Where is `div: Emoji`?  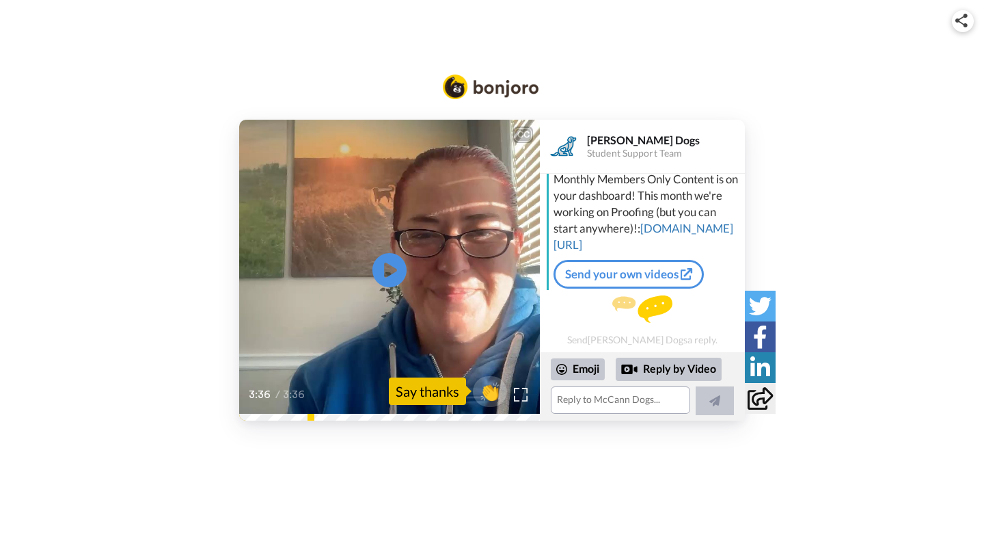
div: Emoji is located at coordinates (578, 369).